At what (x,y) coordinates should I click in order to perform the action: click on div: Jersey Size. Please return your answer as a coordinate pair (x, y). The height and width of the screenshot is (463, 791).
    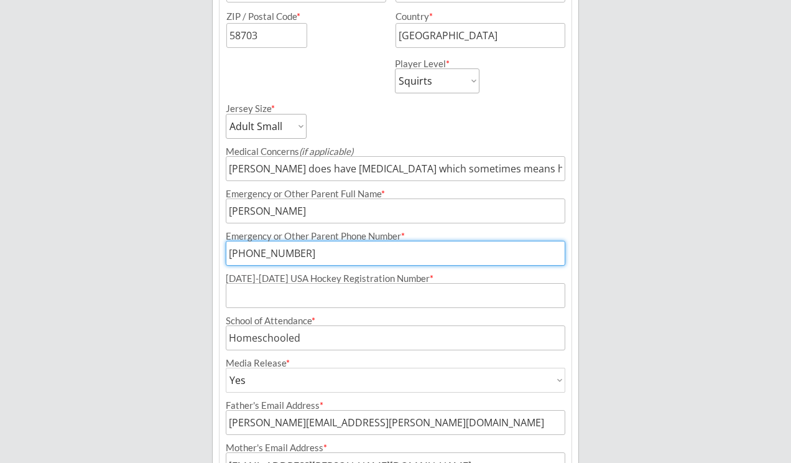
    Looking at the image, I should click on (257, 108).